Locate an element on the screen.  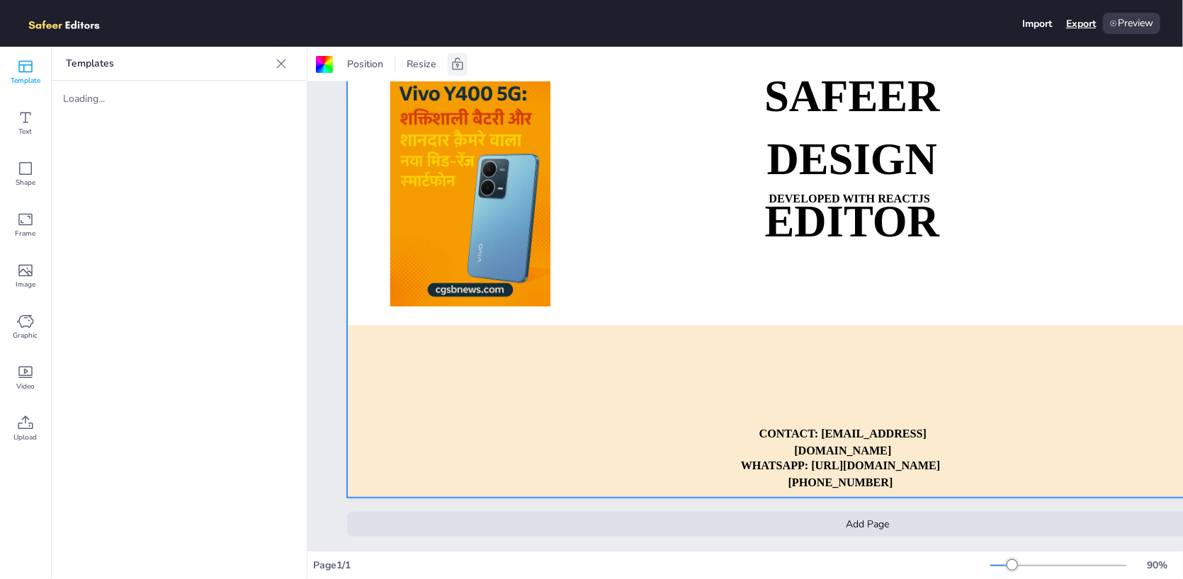
span: Image is located at coordinates (26, 285).